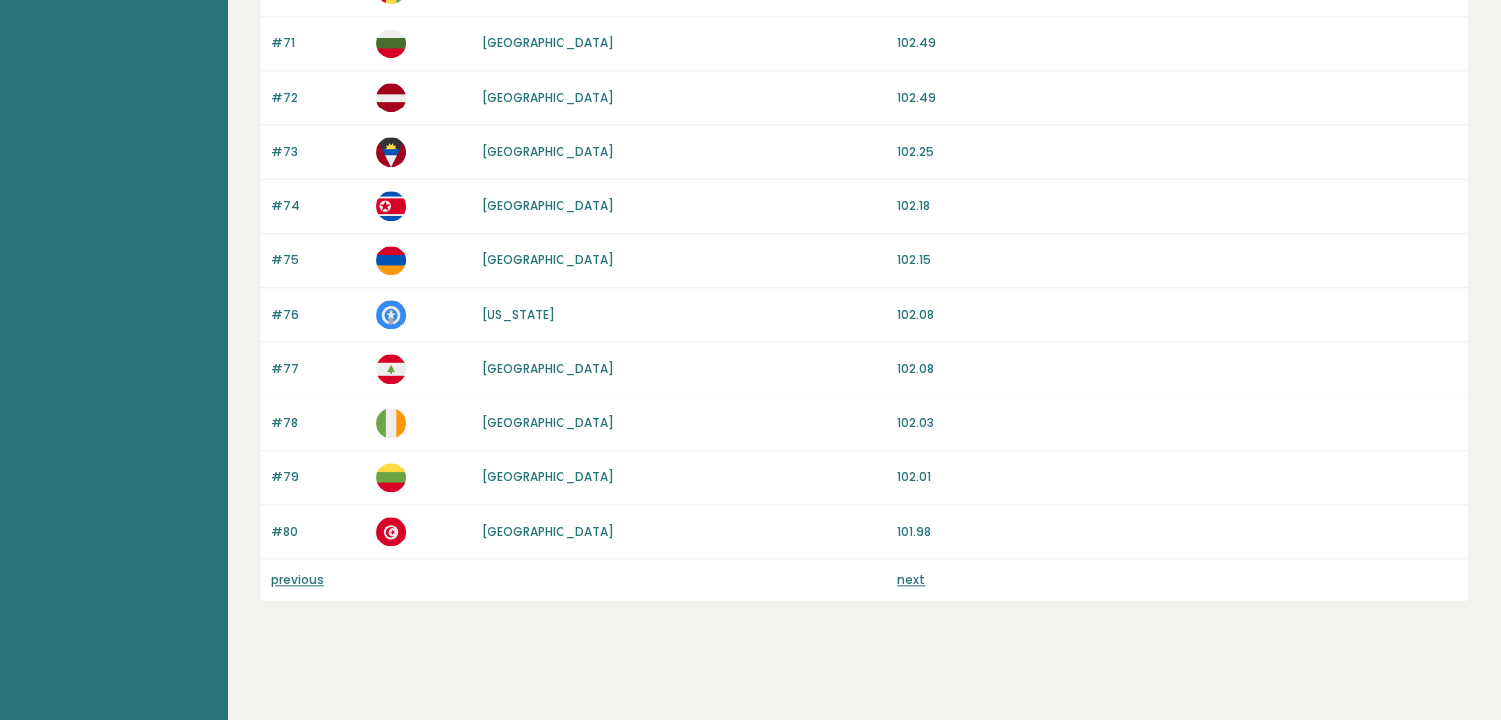  What do you see at coordinates (391, 43) in the screenshot?
I see `img: bg.svg` at bounding box center [391, 43].